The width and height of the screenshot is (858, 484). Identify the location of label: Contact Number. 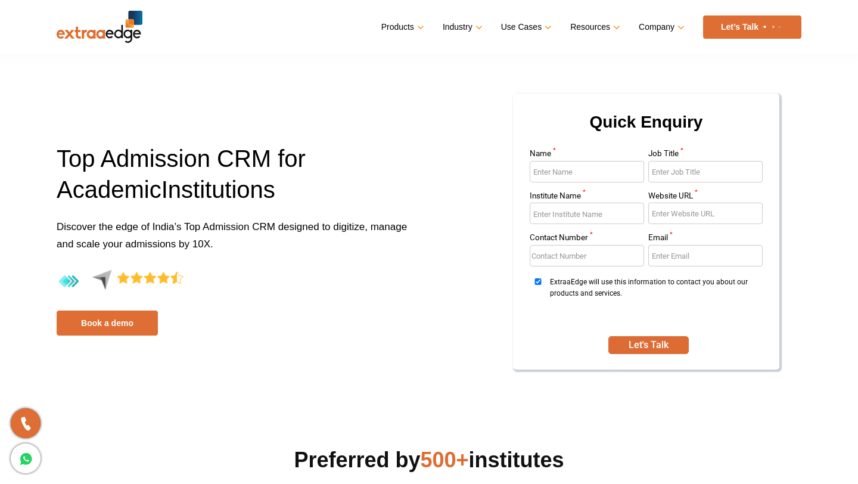
(587, 239).